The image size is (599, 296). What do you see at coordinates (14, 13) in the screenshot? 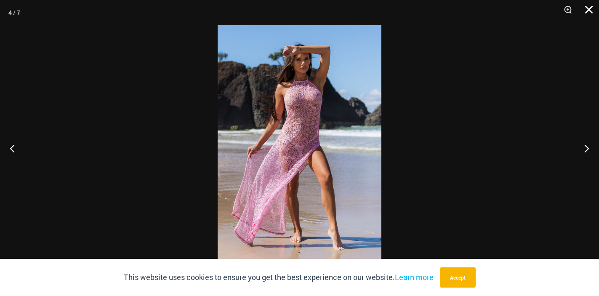
I see `div: 4 / 7` at bounding box center [14, 13].